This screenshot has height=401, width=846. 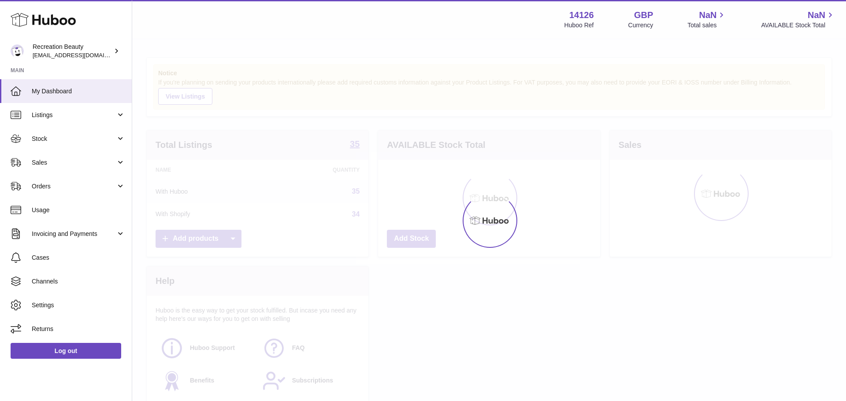 What do you see at coordinates (74, 139) in the screenshot?
I see `span: Stock` at bounding box center [74, 139].